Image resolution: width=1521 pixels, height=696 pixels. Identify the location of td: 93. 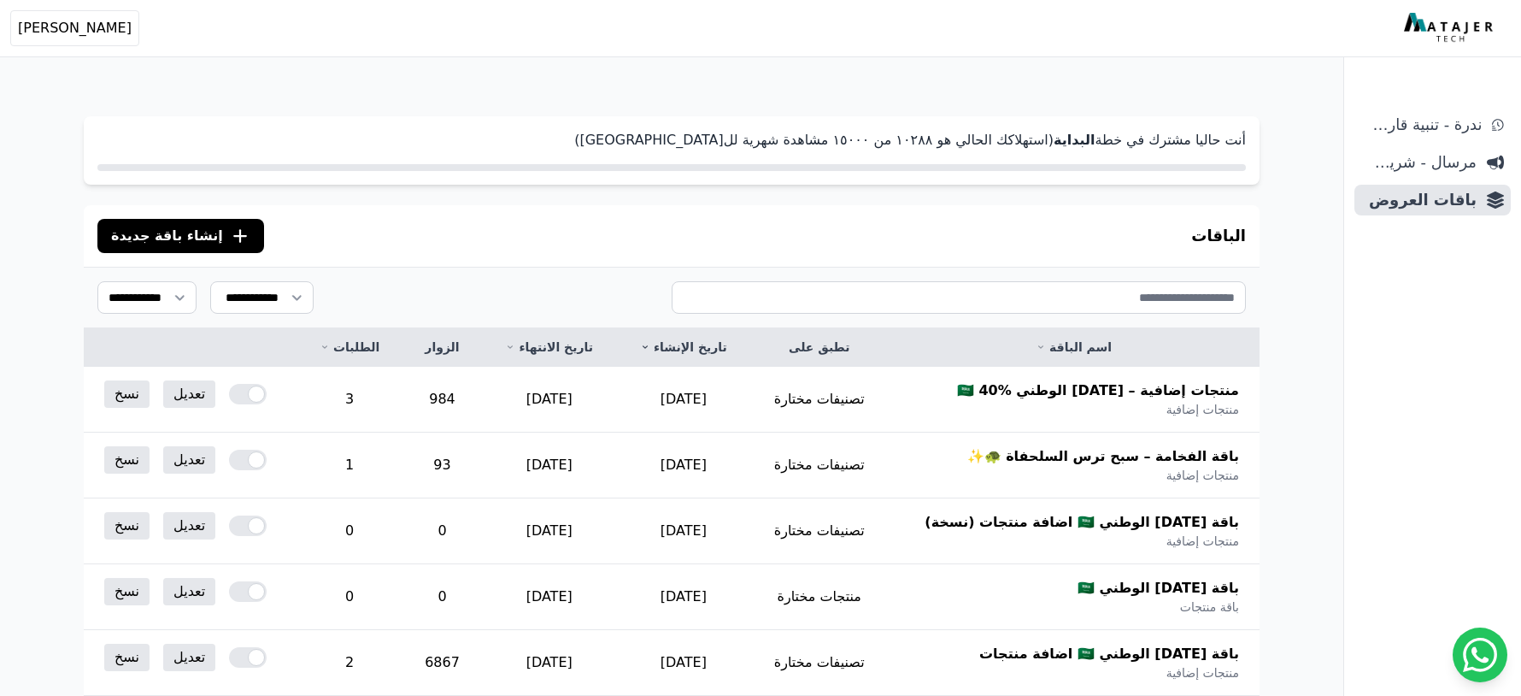
(442, 465).